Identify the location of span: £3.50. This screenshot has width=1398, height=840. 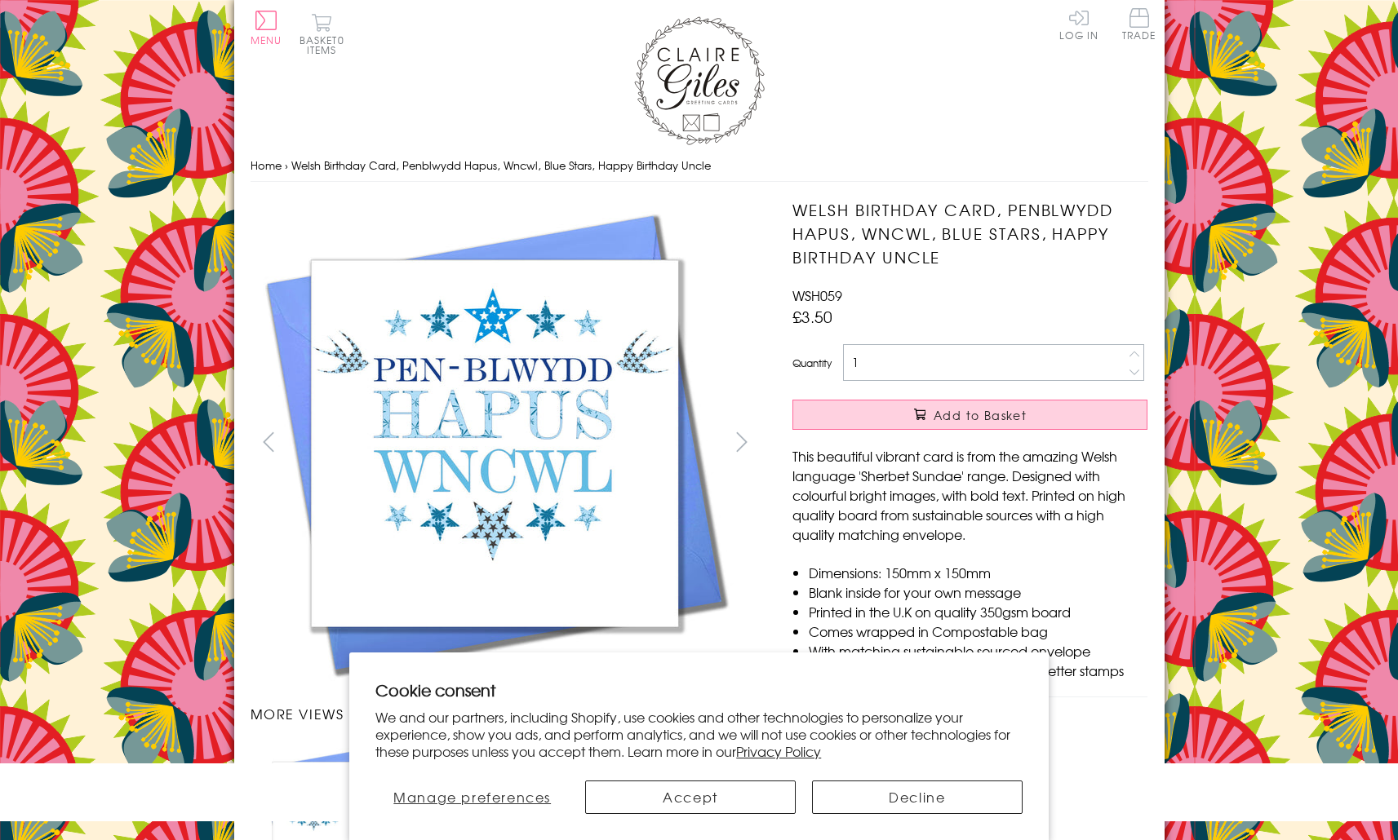
(812, 317).